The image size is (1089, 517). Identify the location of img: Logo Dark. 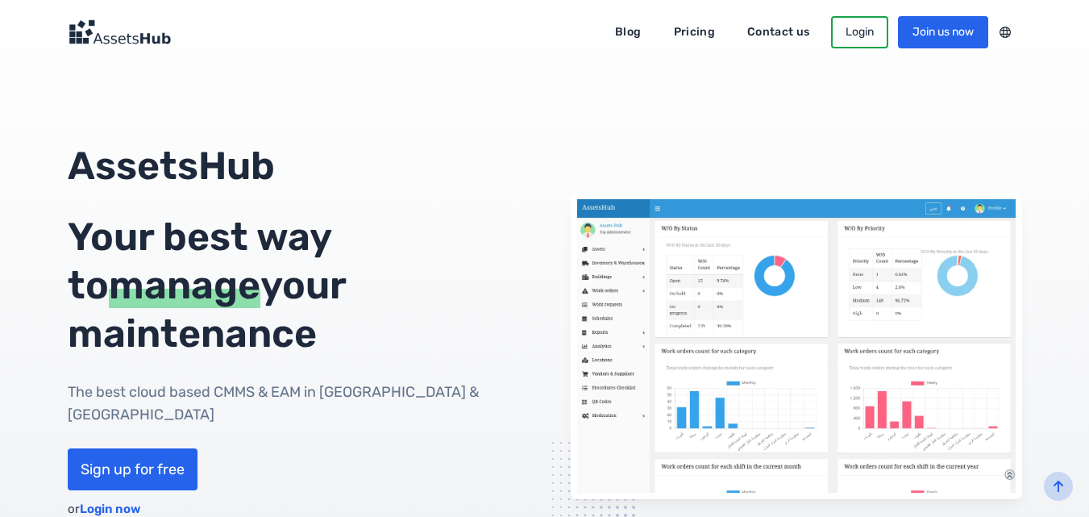
(119, 32).